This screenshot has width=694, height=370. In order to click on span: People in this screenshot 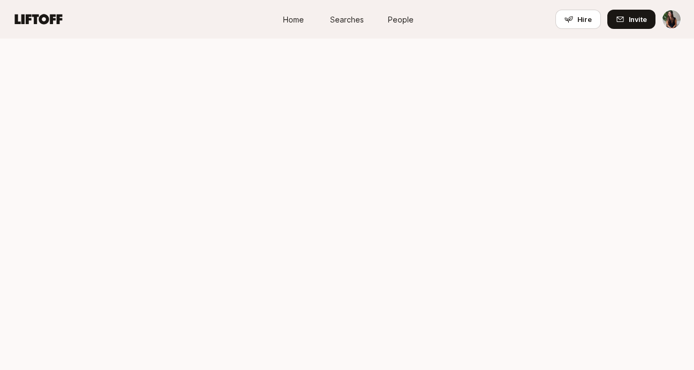, I will do `click(401, 19)`.